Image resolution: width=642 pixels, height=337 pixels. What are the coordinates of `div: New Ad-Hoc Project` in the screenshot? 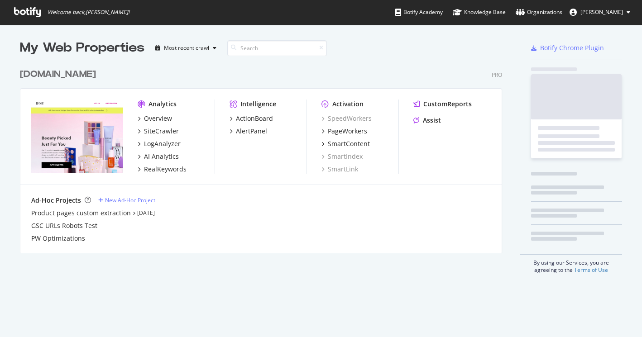 It's located at (130, 200).